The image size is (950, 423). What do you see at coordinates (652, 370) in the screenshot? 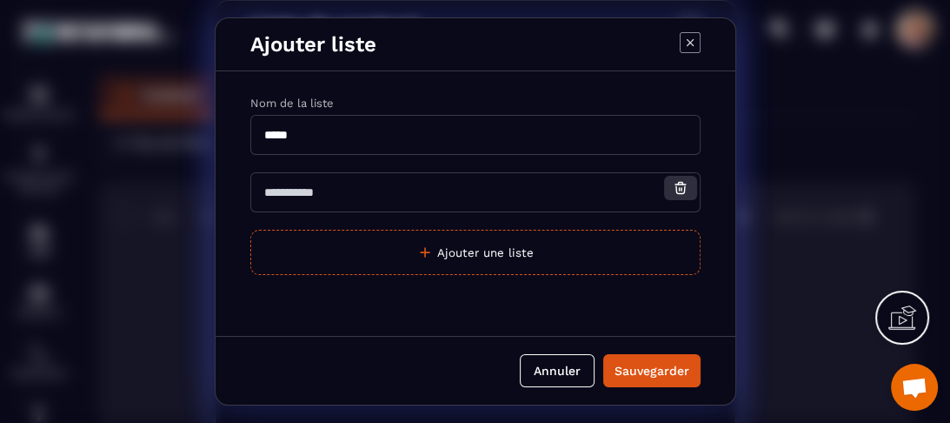
I see `button: Sauvegarder` at bounding box center [652, 370].